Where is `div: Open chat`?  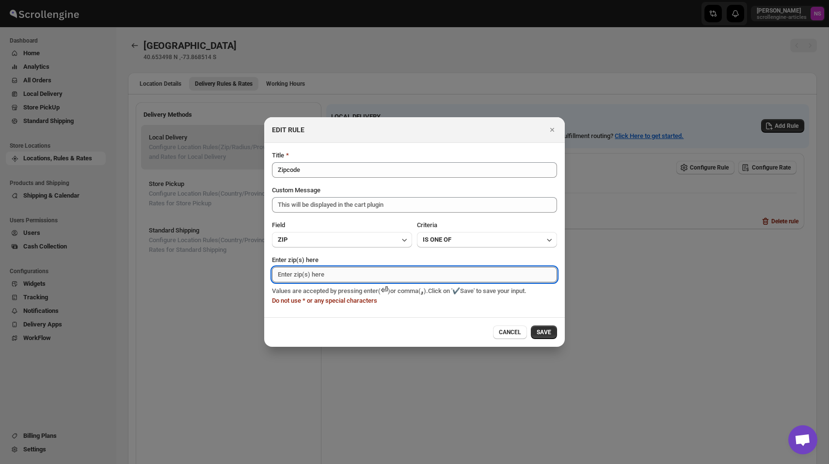 div: Open chat is located at coordinates (803, 440).